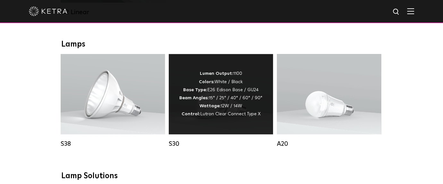 This screenshot has height=184, width=443. I want to click on a: S30 Lumen Output:1100Colors:White / BlackBase Type:E26 Edison Base / GU24Beam Angles:15° / 25° / ..., so click(221, 102).